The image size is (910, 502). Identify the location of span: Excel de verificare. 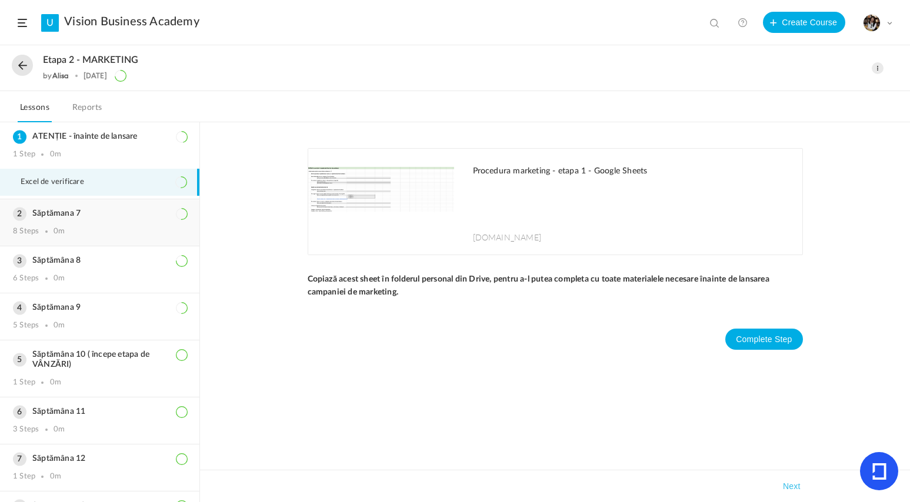
(59, 182).